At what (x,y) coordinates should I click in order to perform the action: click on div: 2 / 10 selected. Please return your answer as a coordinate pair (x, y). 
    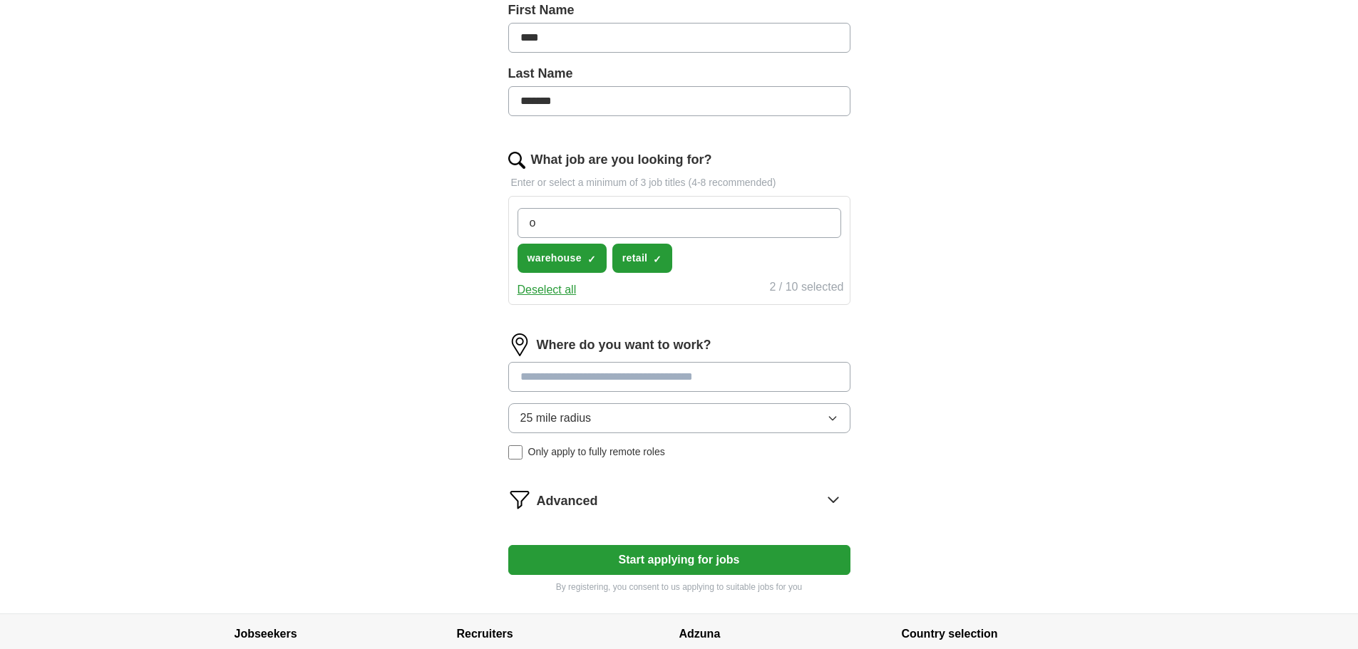
    Looking at the image, I should click on (806, 289).